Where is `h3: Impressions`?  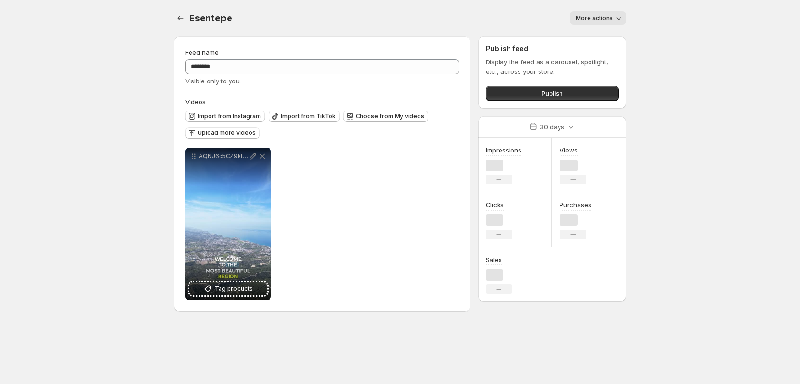
h3: Impressions is located at coordinates (503, 150).